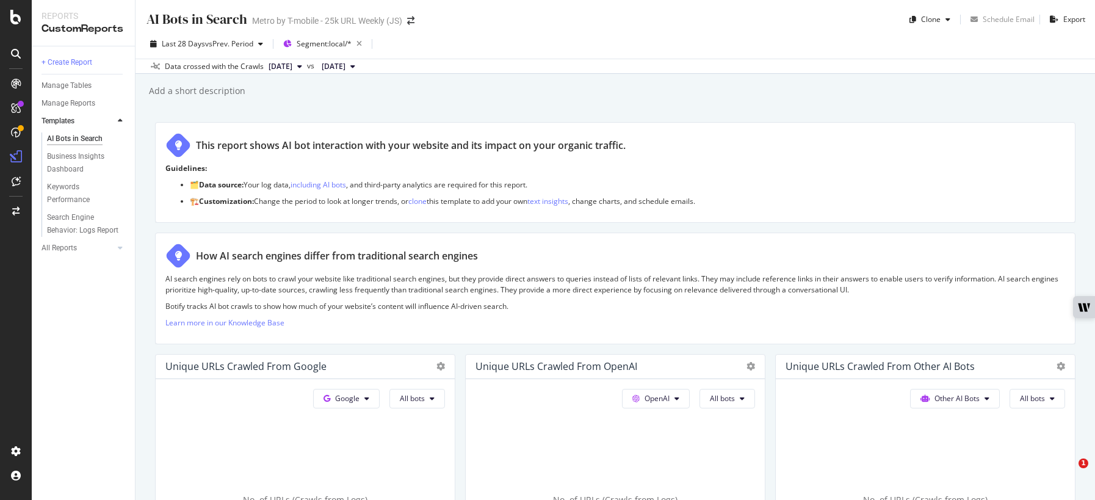 The width and height of the screenshot is (1095, 500). I want to click on p: 🏗️ Change the period to look at longer trends, or this template to add your own , change charts, ..., so click(627, 201).